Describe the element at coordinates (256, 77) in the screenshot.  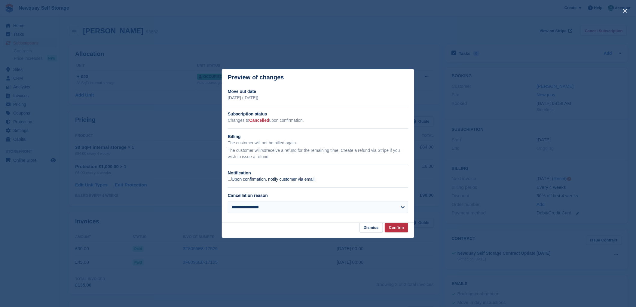
I see `p: Preview of changes` at that location.